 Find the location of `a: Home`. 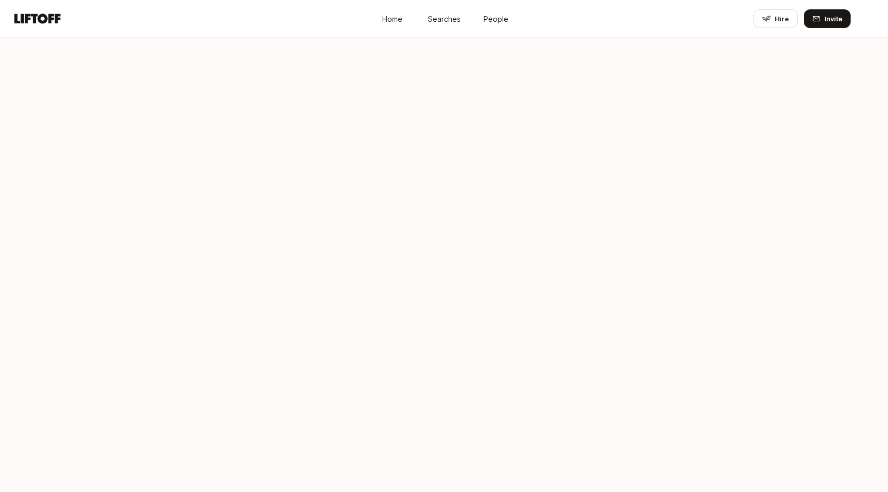

a: Home is located at coordinates (392, 18).